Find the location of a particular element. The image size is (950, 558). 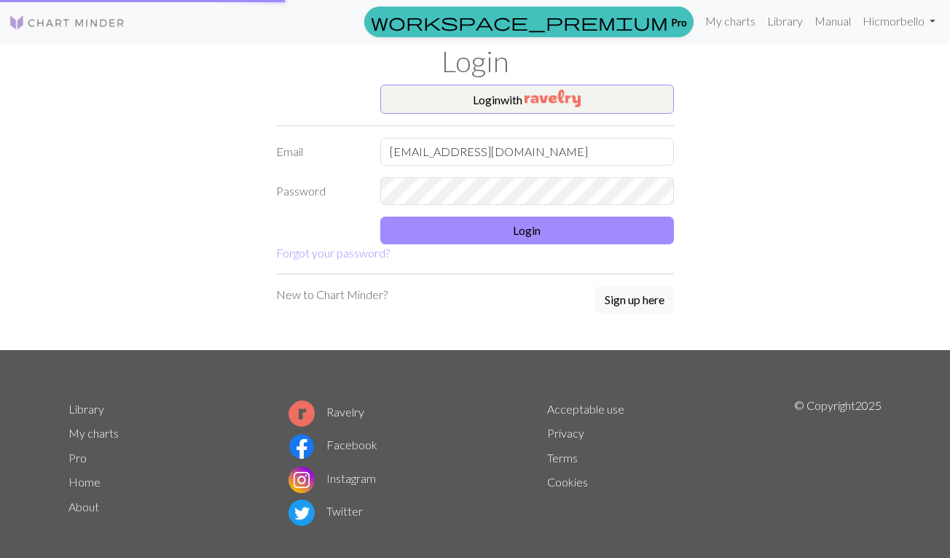

button: Sign up here is located at coordinates (635, 300).